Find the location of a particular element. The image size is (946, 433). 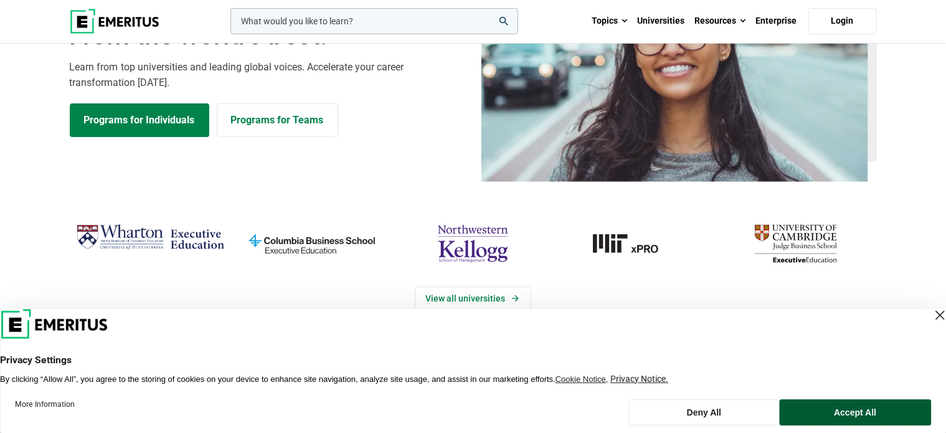

a: View Universities is located at coordinates (472, 298).